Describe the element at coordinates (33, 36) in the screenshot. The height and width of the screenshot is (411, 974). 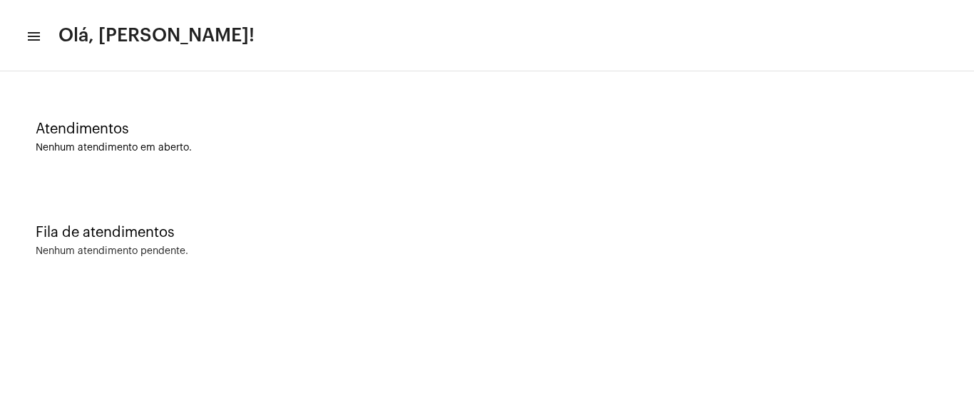
I see `mat-icon: sidenav icon` at that location.